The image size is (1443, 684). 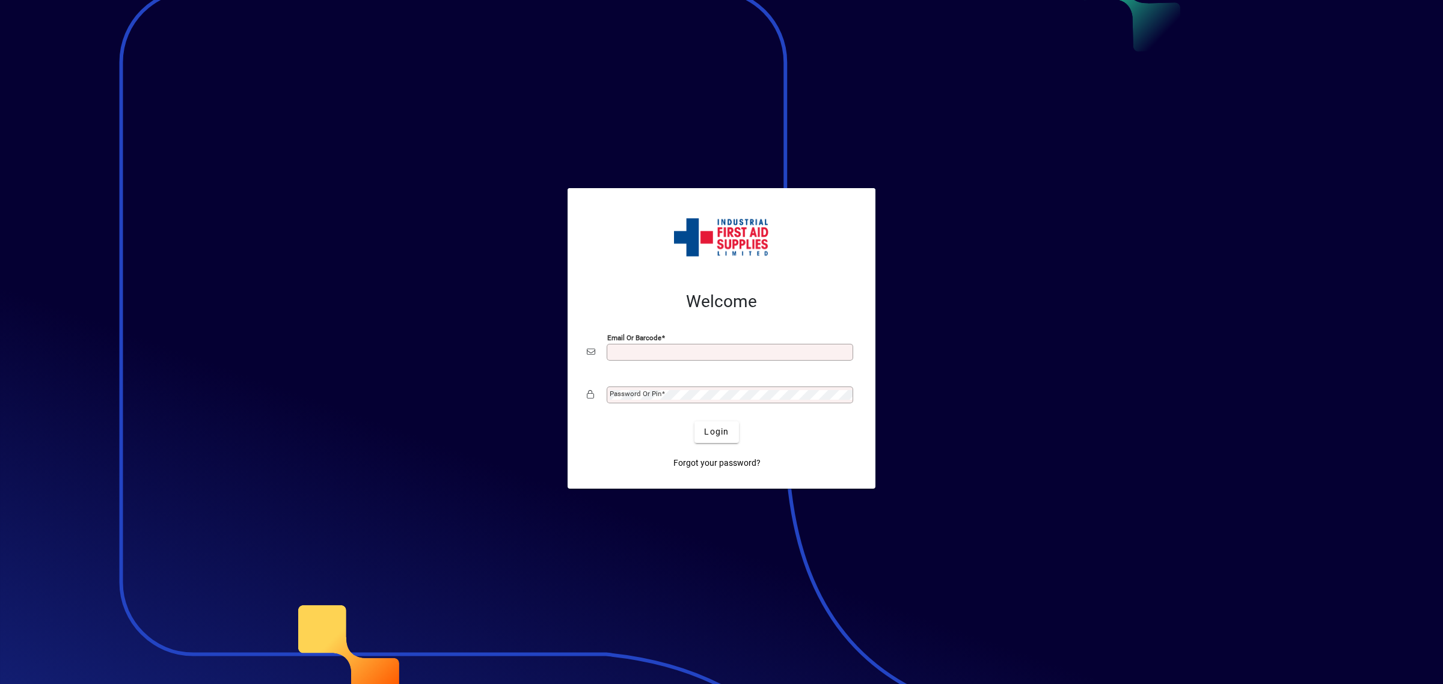 What do you see at coordinates (721, 302) in the screenshot?
I see `h2: Welcome` at bounding box center [721, 302].